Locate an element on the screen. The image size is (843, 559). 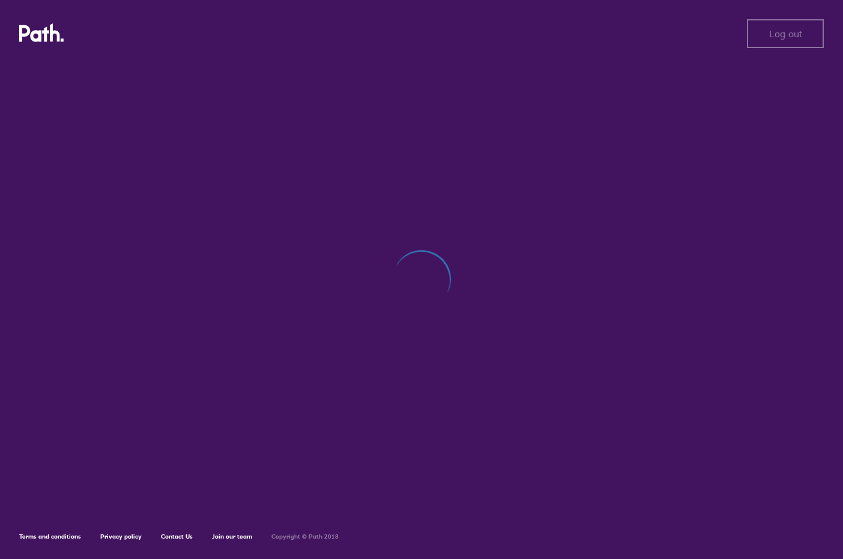
a: Terms and conditions is located at coordinates (50, 536).